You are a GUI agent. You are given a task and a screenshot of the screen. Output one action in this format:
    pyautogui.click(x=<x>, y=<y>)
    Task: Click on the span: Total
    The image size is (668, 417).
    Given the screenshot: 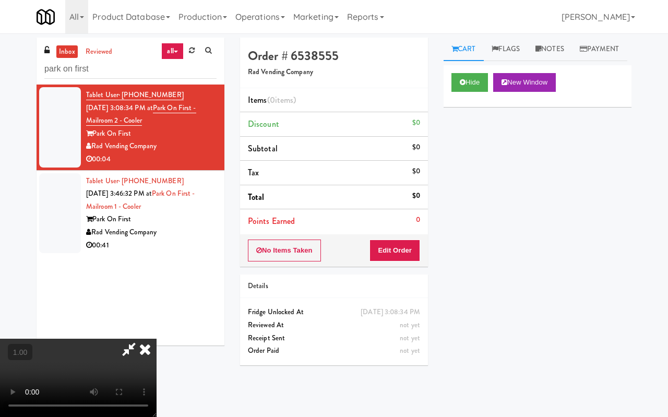 What is the action you would take?
    pyautogui.click(x=256, y=197)
    